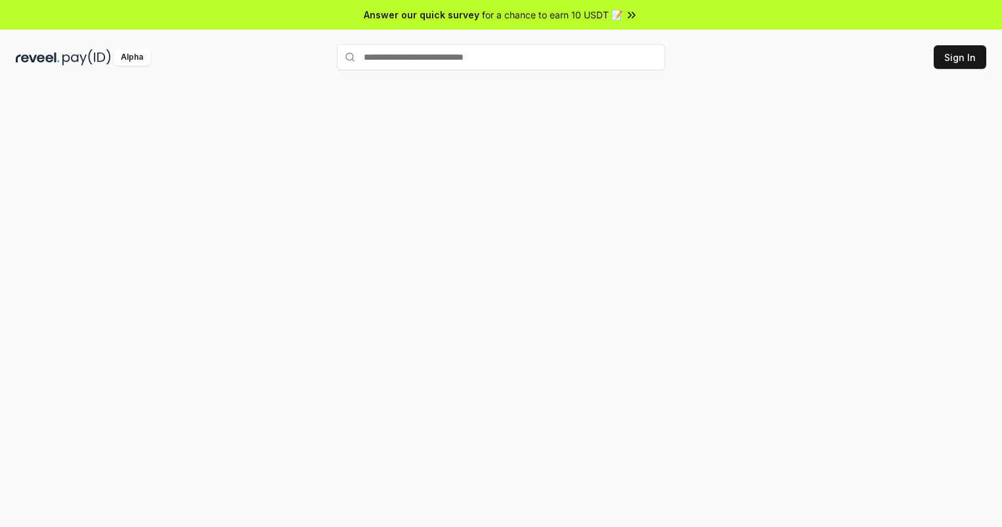  What do you see at coordinates (37, 57) in the screenshot?
I see `img: reveel_dark` at bounding box center [37, 57].